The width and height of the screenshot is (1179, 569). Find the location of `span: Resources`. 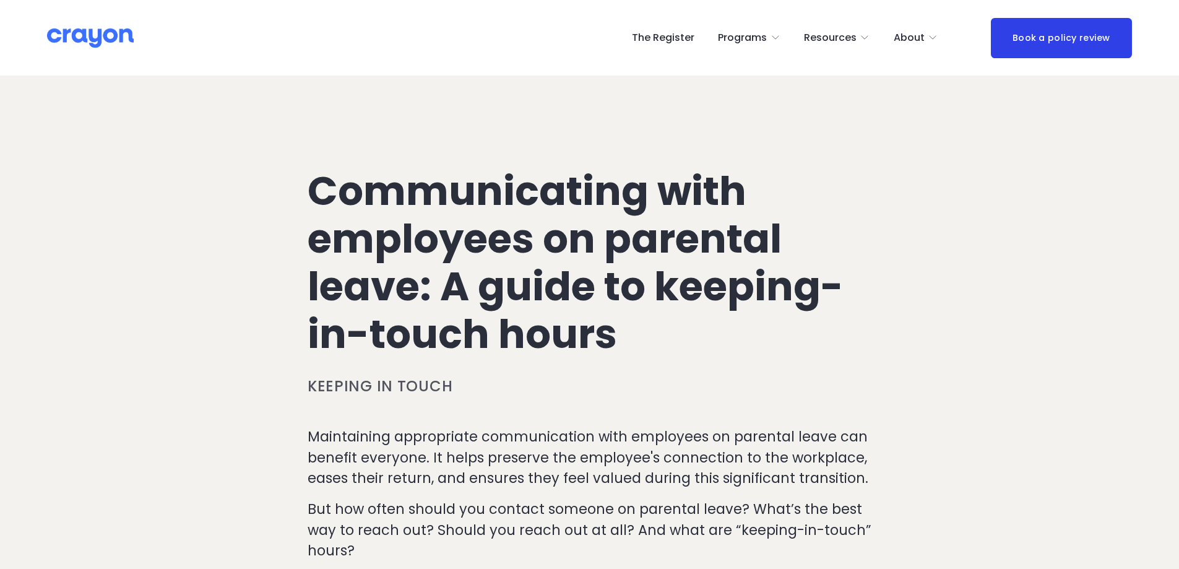

span: Resources is located at coordinates (830, 38).